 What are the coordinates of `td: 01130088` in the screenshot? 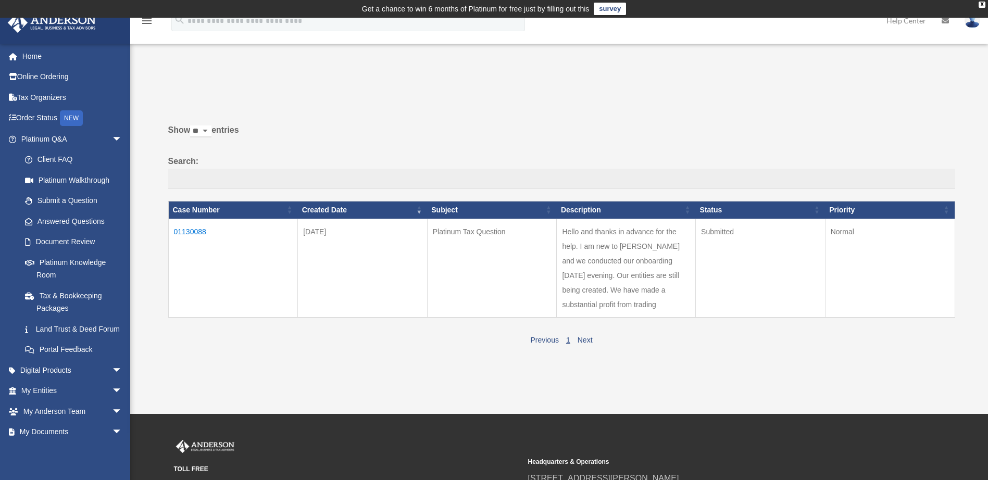 It's located at (233, 268).